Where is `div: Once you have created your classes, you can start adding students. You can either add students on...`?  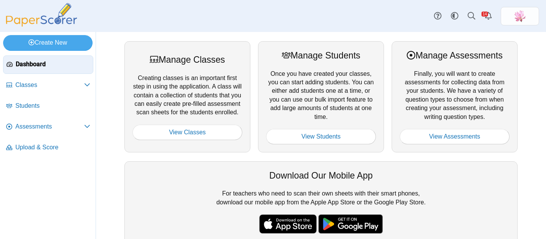
div: Once you have created your classes, you can start adding students. You can either add students on... is located at coordinates (321, 96).